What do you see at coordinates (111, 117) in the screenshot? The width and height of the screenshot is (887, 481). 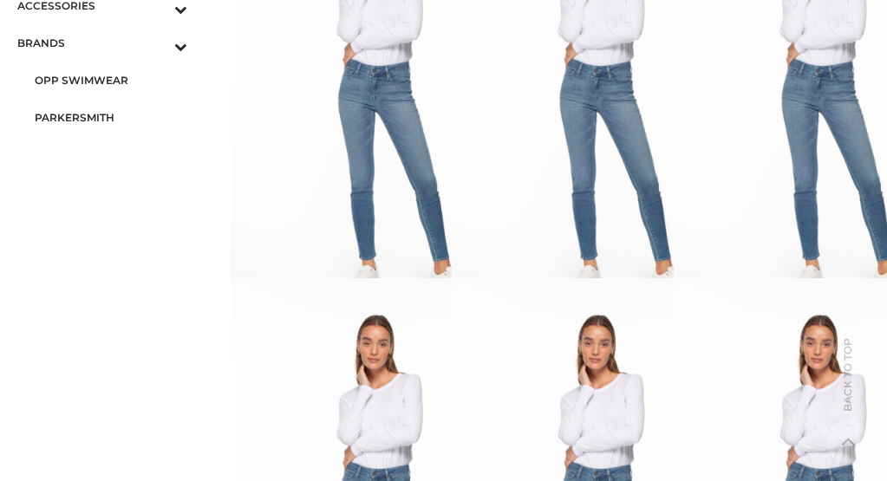 I see `a: PARKERSMITH` at bounding box center [111, 117].